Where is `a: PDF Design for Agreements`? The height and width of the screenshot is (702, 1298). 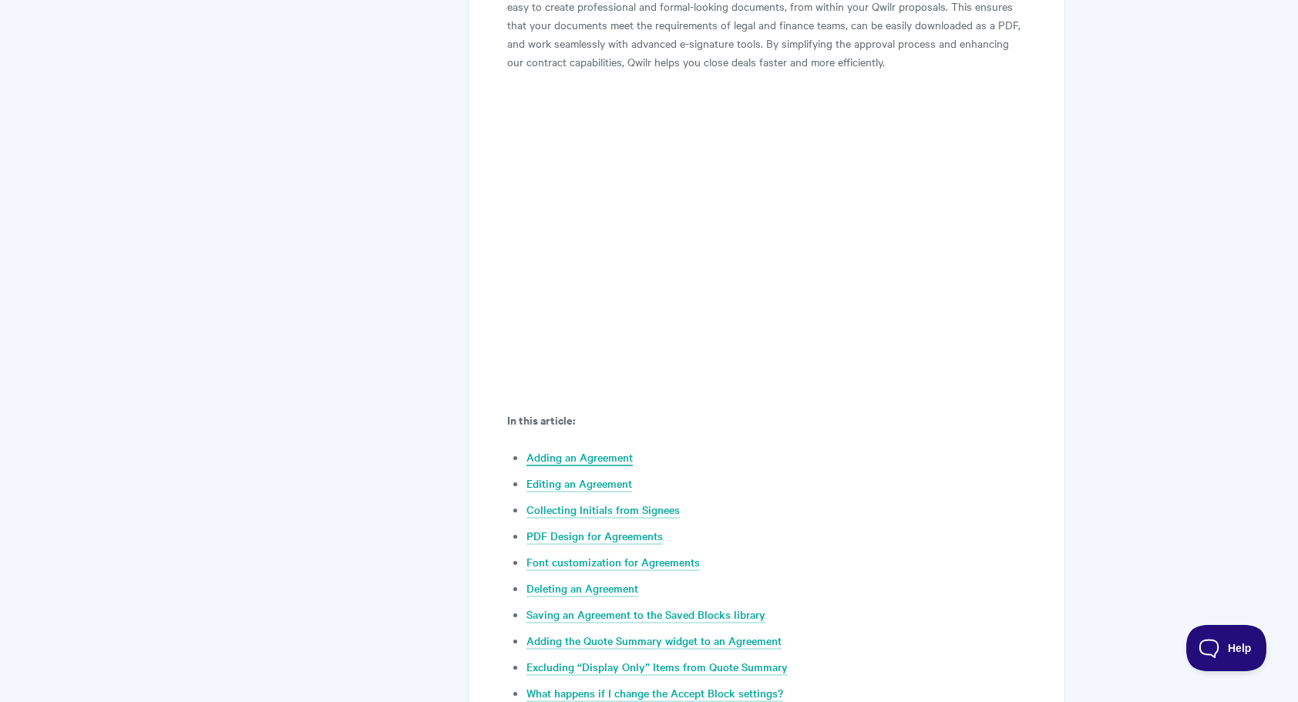 a: PDF Design for Agreements is located at coordinates (594, 537).